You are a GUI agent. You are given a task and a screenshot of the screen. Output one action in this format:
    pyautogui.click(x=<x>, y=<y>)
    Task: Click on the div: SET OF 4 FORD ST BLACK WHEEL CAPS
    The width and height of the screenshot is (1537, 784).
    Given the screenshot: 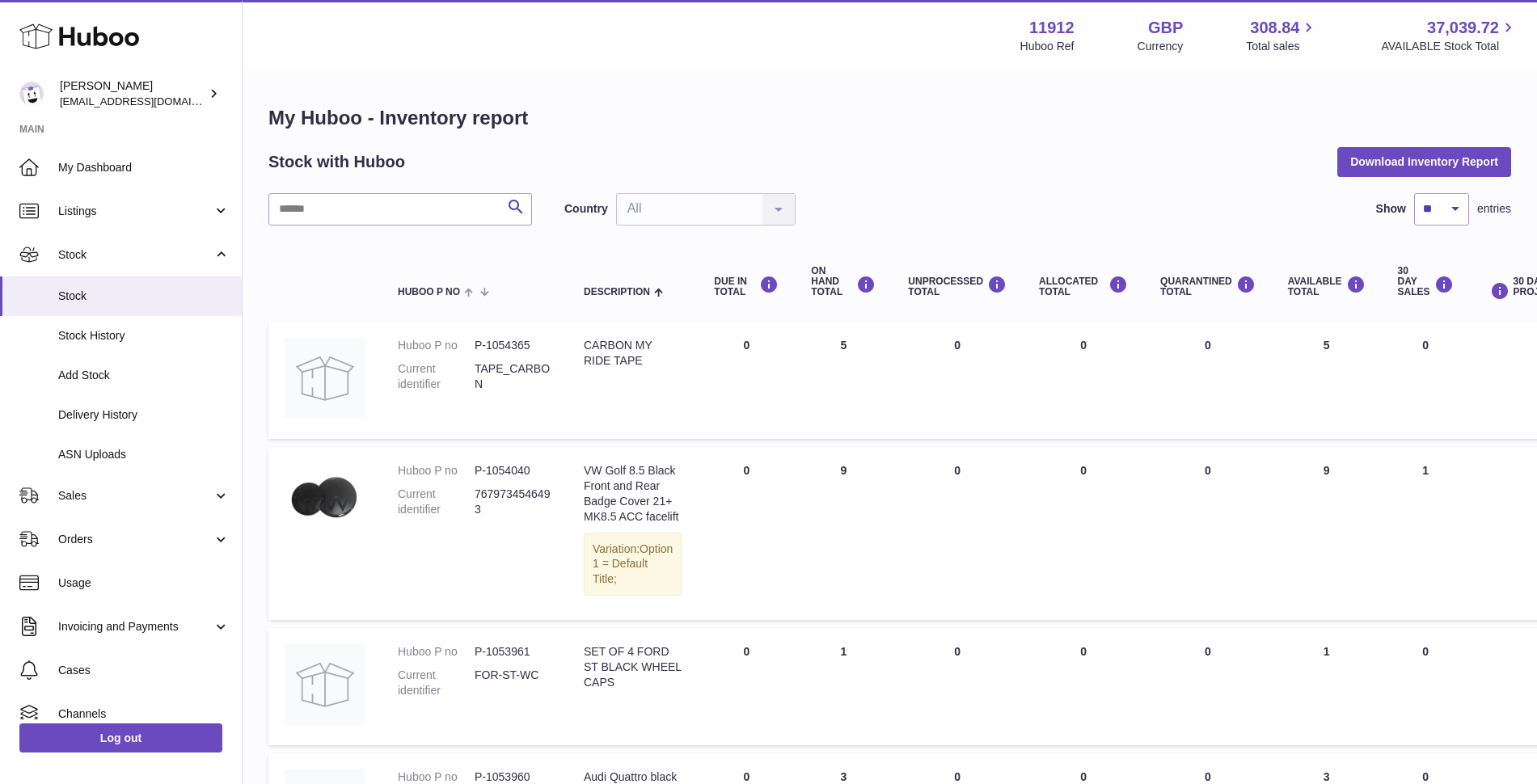 What is the action you would take?
    pyautogui.click(x=633, y=667)
    